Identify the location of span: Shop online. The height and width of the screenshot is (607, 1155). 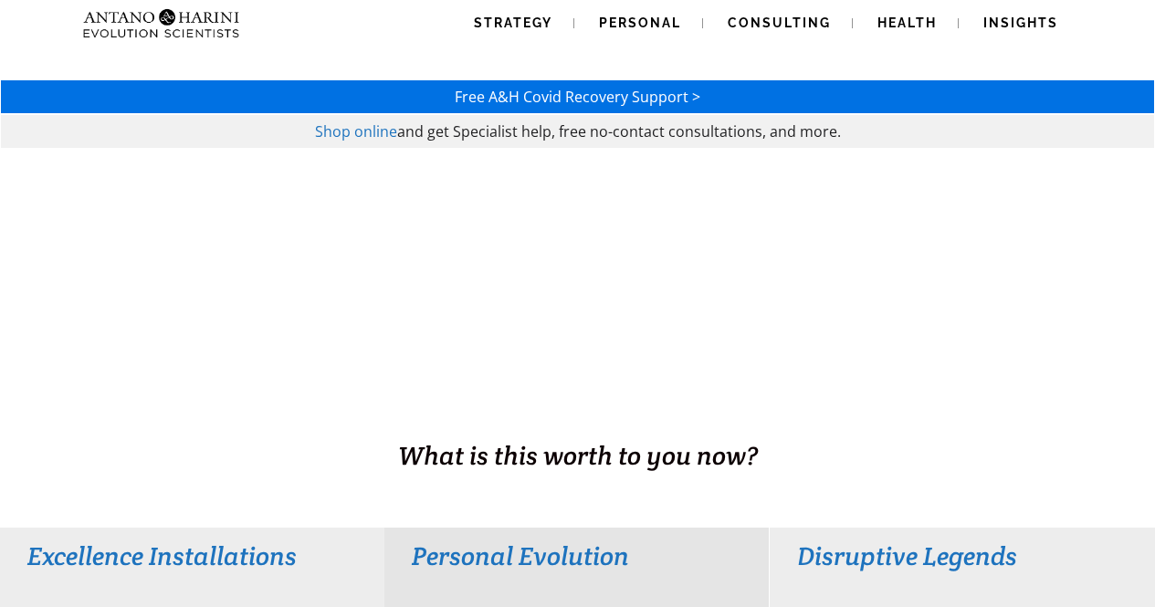
(356, 132).